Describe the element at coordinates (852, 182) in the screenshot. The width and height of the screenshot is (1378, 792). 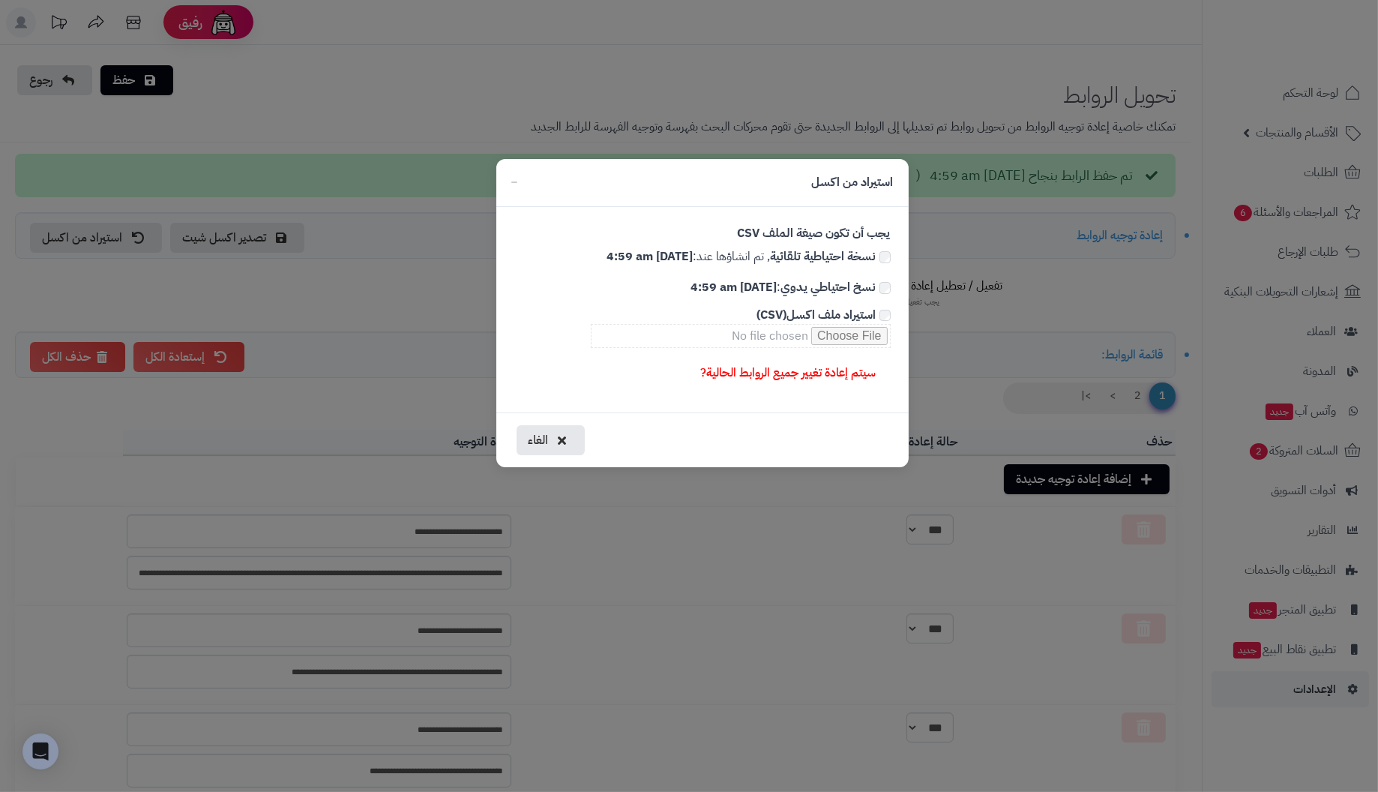
I see `h5: استيراد من اكسل` at that location.